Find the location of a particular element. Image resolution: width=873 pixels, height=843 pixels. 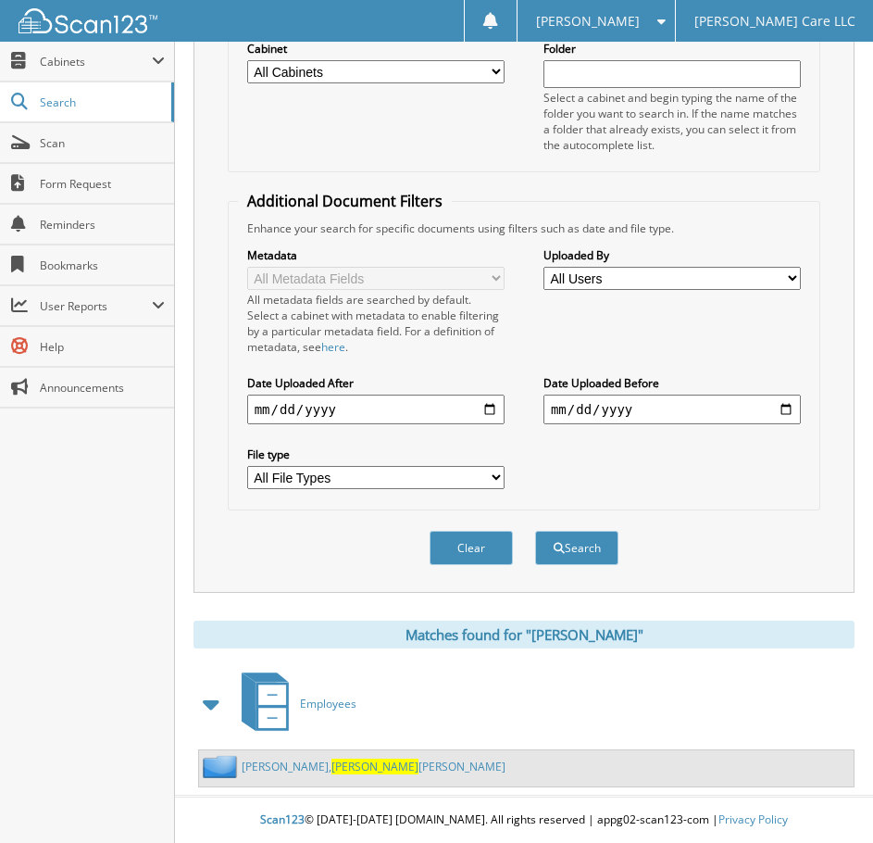

legend: Additional Document Filters is located at coordinates (345, 201).